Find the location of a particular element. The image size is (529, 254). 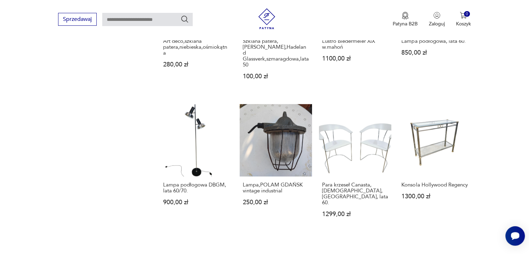

button: Sprzedawaj is located at coordinates (77, 19).